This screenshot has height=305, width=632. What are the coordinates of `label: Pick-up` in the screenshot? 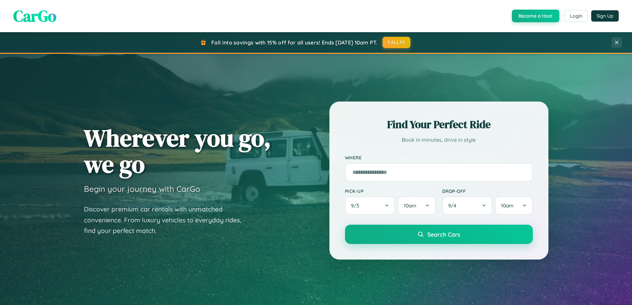 It's located at (390, 191).